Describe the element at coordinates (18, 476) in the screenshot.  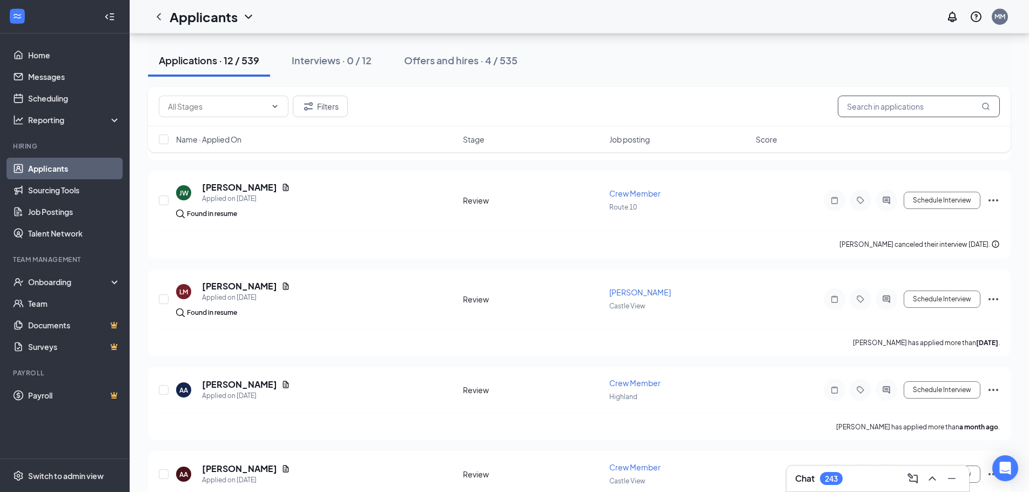
I see `svg: Settings` at that location.